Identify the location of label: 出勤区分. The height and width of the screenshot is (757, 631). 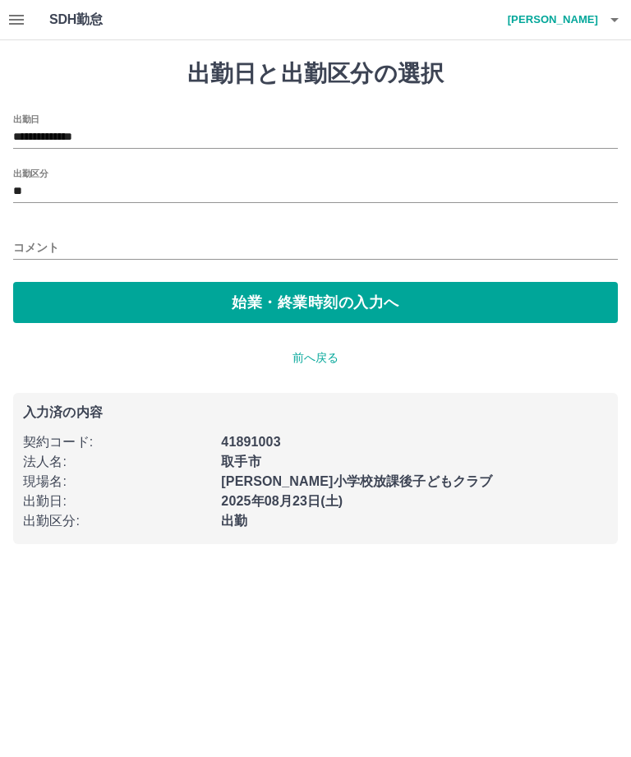
(30, 173).